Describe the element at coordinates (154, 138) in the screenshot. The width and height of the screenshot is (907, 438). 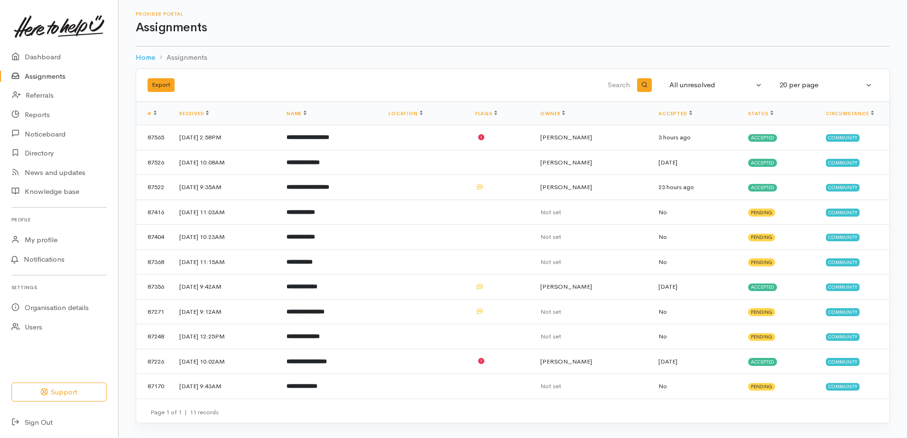
I see `td: 87565` at that location.